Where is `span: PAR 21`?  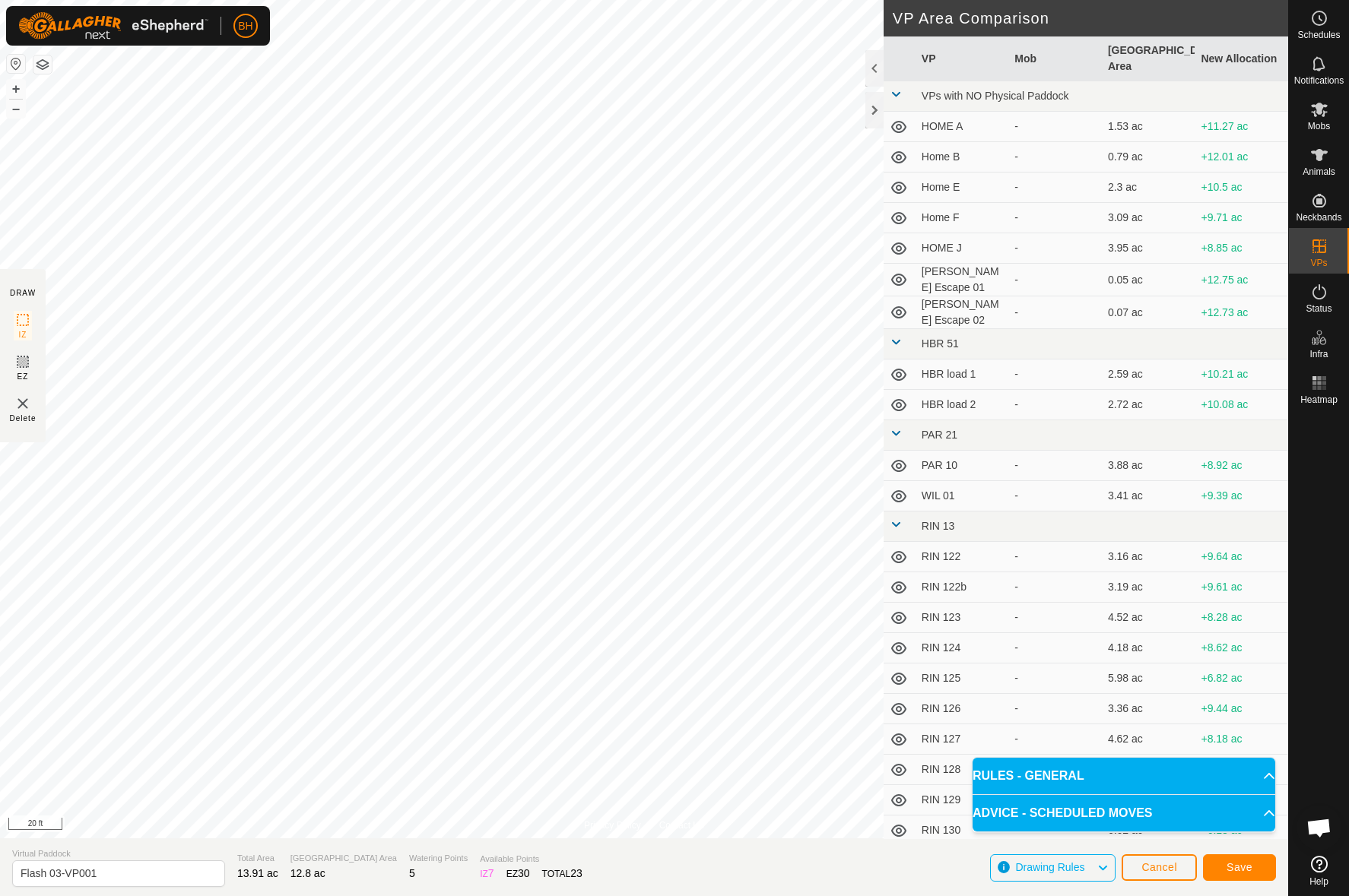
span: PAR 21 is located at coordinates (939, 435).